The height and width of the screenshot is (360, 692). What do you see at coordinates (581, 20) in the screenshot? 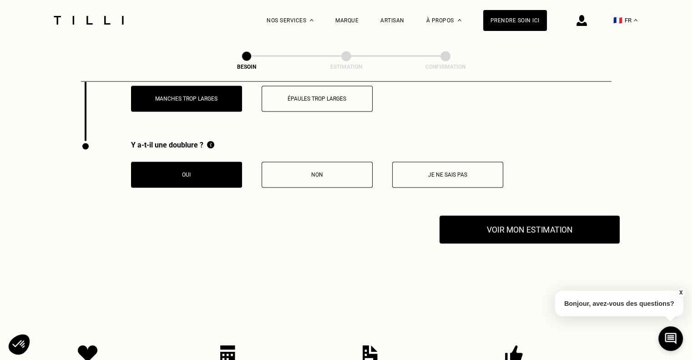
I see `img: icône connexion` at bounding box center [581, 20].